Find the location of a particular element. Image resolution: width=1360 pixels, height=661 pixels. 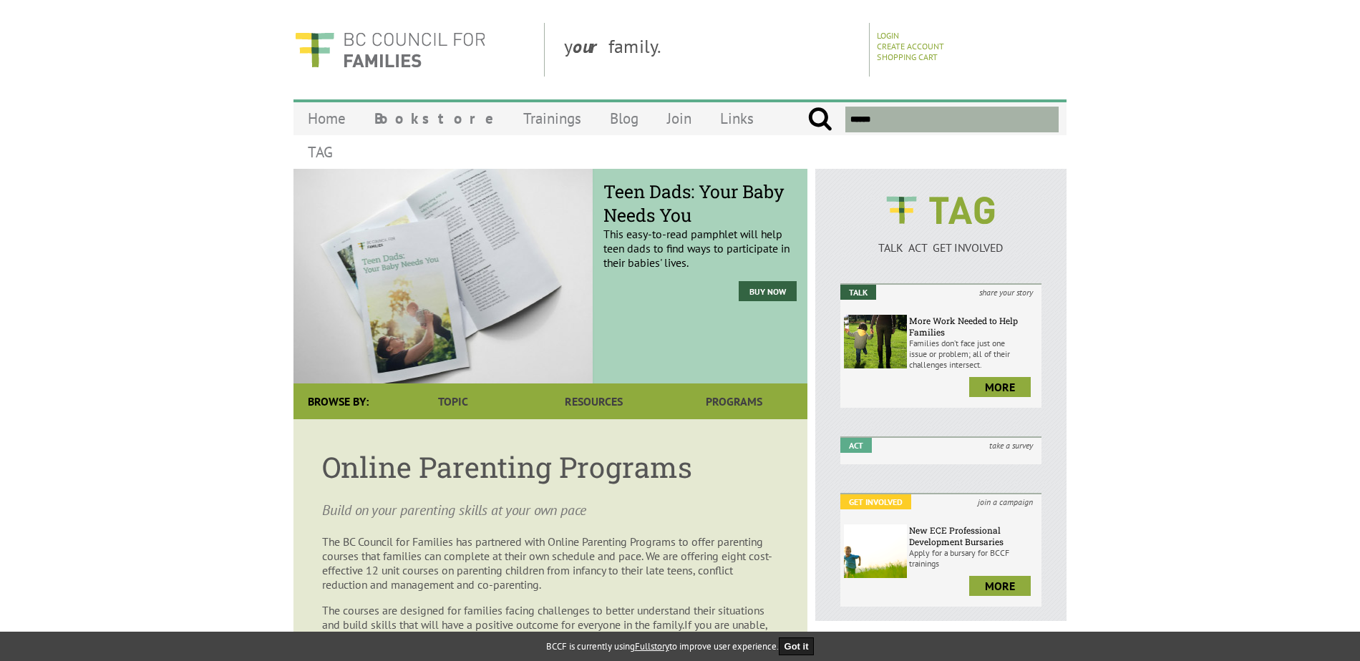

a: Fullstory is located at coordinates (652, 646).